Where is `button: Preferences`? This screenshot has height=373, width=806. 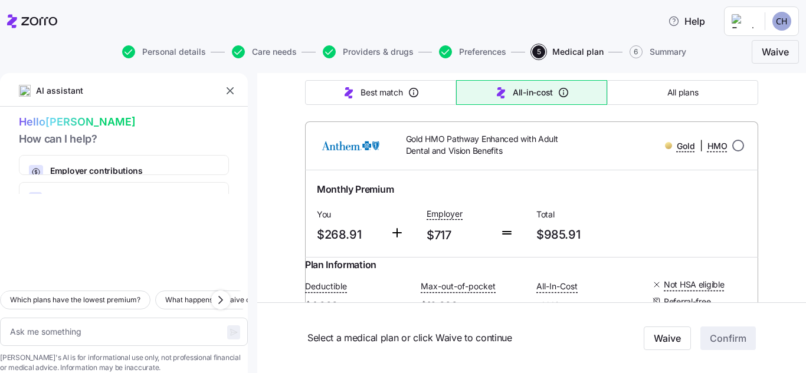
button: Preferences is located at coordinates (473, 52).